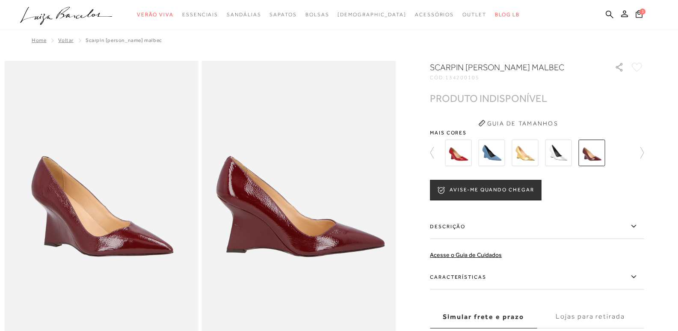 Image resolution: width=678 pixels, height=331 pixels. I want to click on span: 1, so click(643, 12).